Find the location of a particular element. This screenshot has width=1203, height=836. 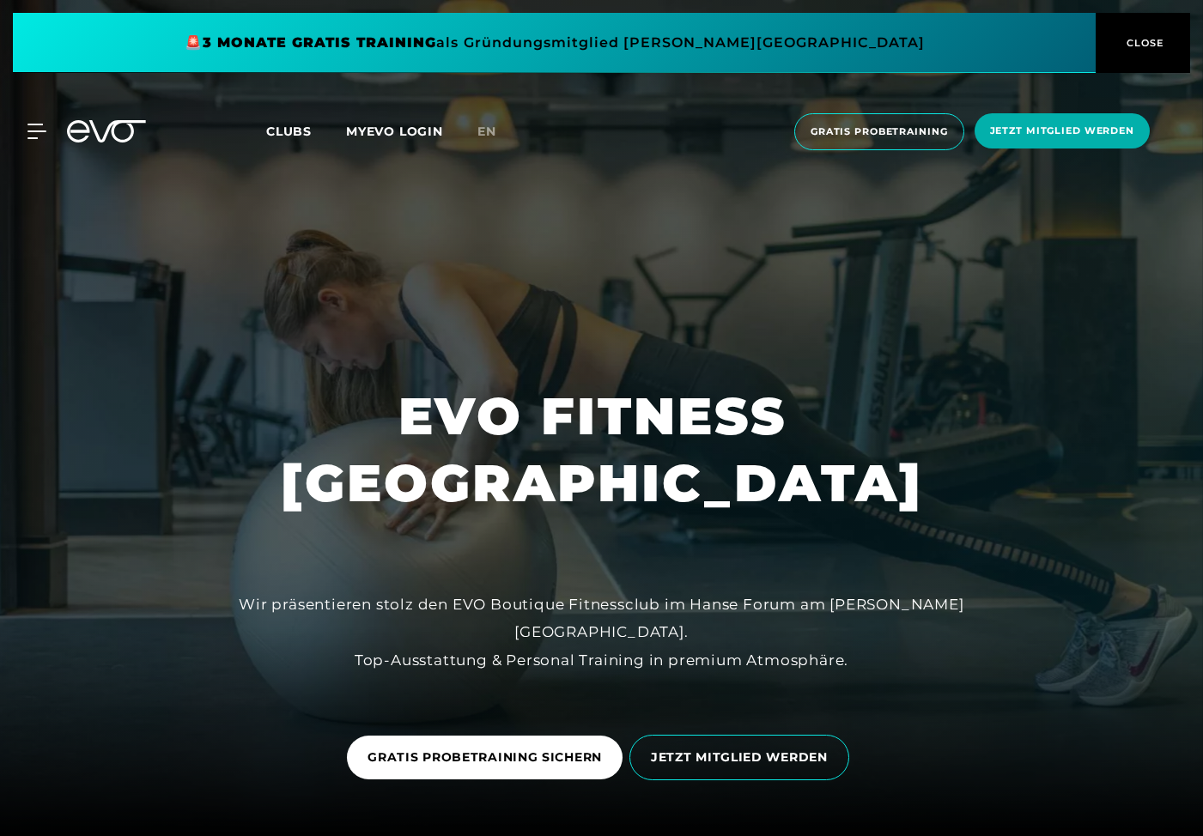

span: Clubs is located at coordinates (288, 131).